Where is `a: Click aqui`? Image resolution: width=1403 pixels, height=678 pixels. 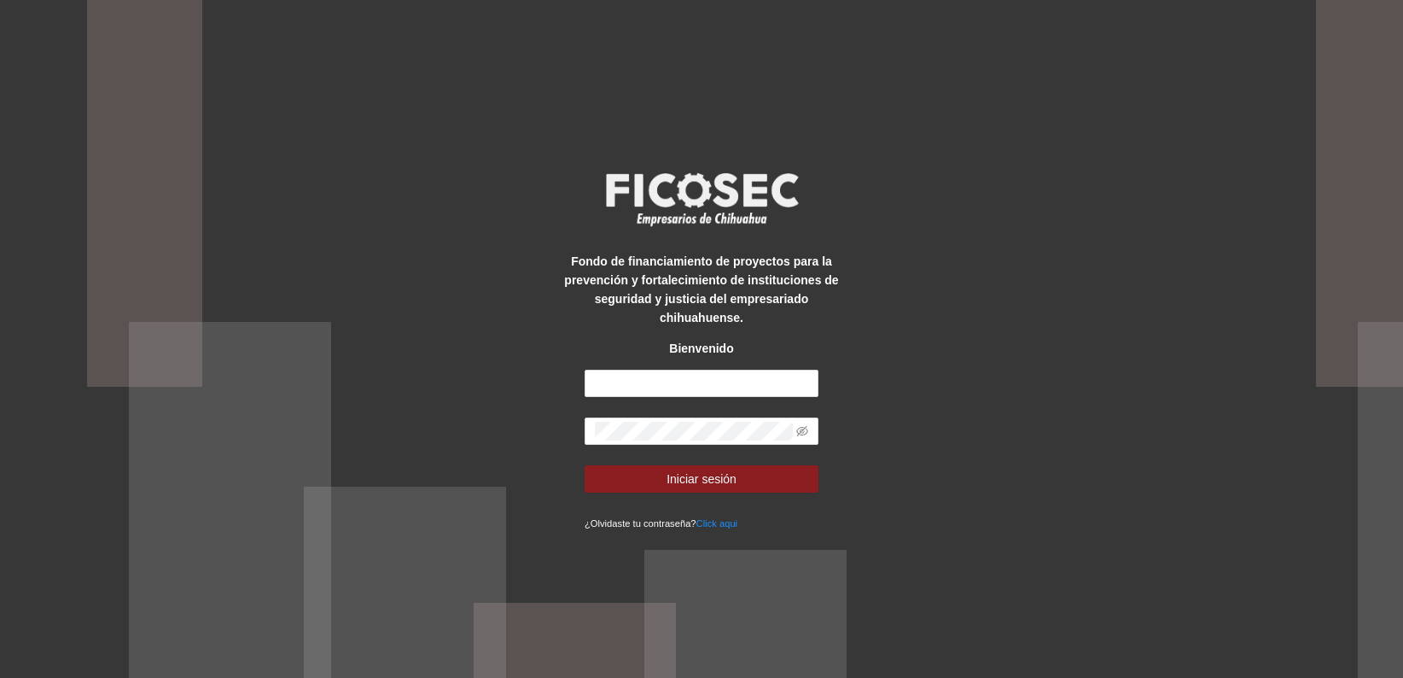 a: Click aqui is located at coordinates (717, 523).